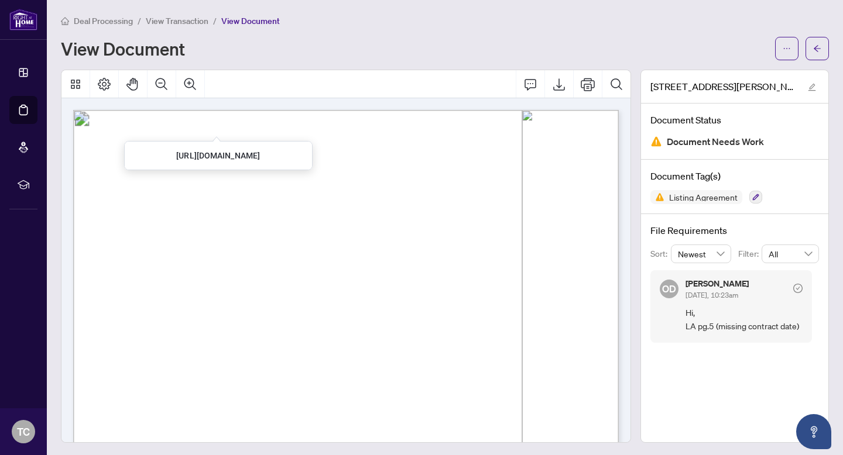 This screenshot has width=843, height=455. Describe the element at coordinates (657, 197) in the screenshot. I see `img: Status Icon` at that location.